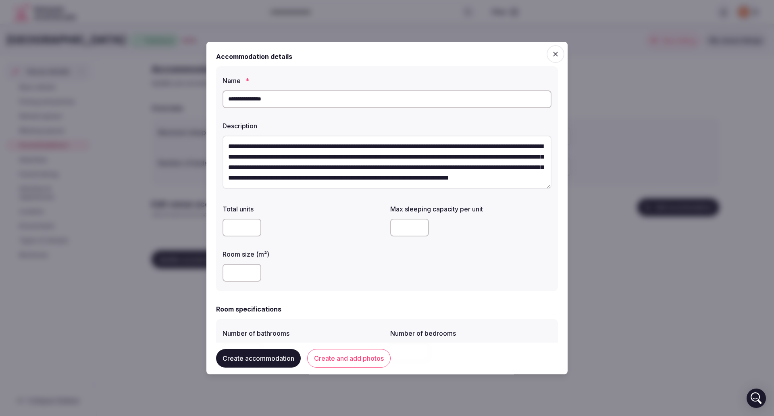 This screenshot has height=416, width=774. I want to click on label: Name, so click(387, 80).